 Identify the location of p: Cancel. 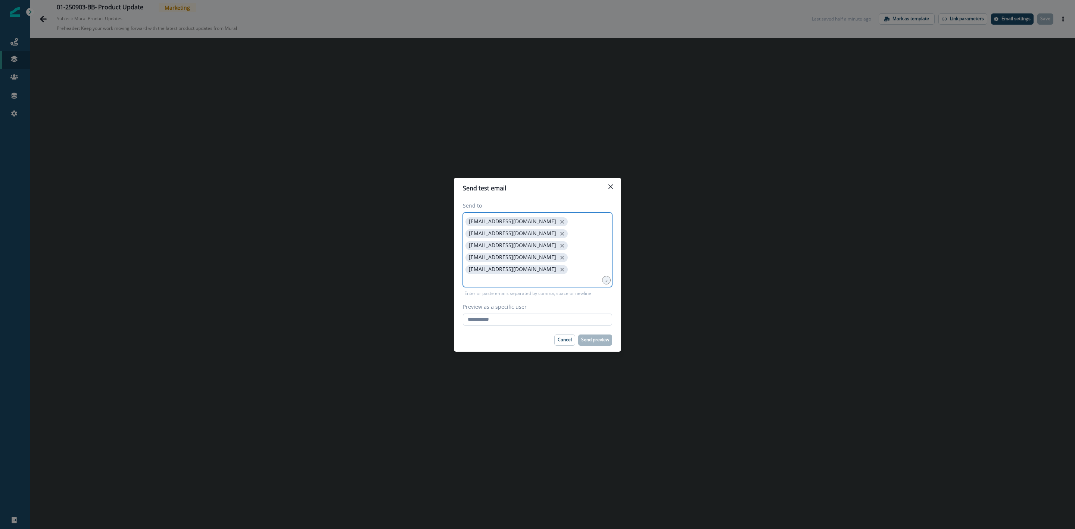
(565, 340).